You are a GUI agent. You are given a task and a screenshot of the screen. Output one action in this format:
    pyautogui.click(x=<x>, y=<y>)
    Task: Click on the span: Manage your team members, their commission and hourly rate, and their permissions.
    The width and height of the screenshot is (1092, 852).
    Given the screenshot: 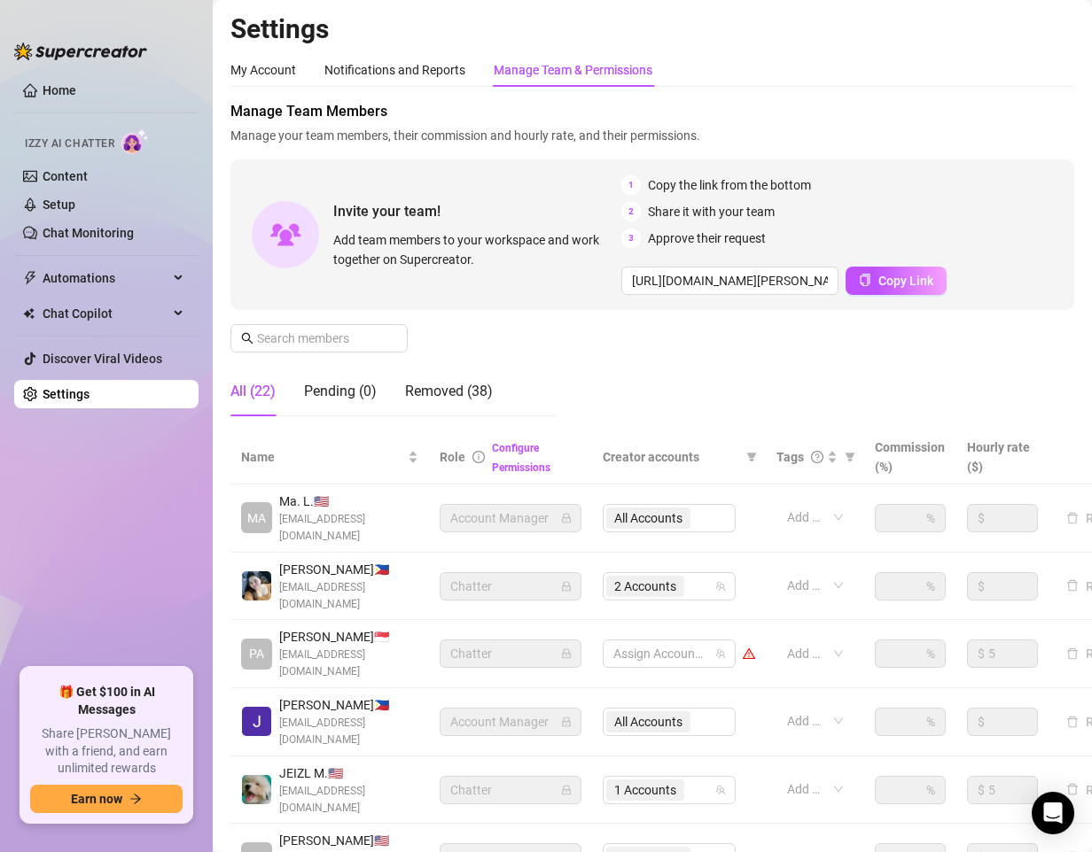 What is the action you would take?
    pyautogui.click(x=652, y=136)
    